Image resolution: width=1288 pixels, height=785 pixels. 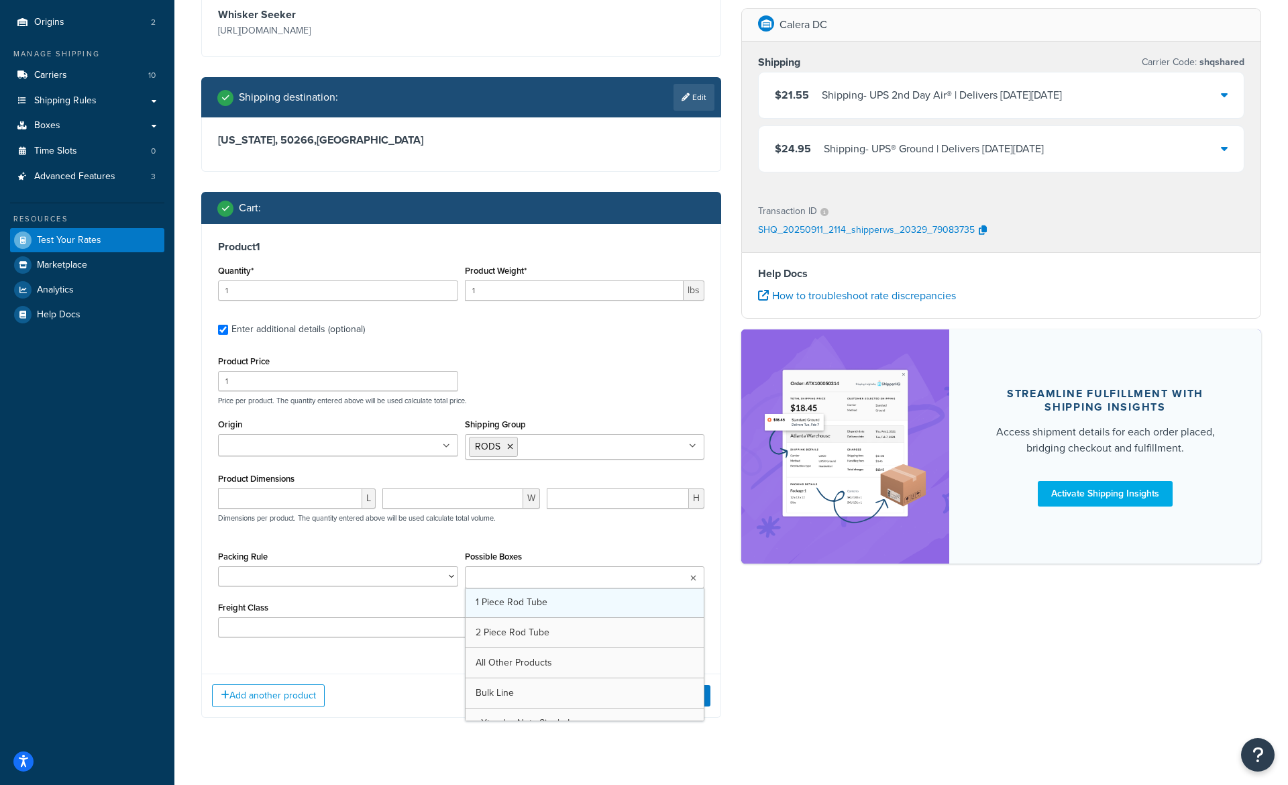 What do you see at coordinates (87, 101) in the screenshot?
I see `li: Shipping Rules` at bounding box center [87, 101].